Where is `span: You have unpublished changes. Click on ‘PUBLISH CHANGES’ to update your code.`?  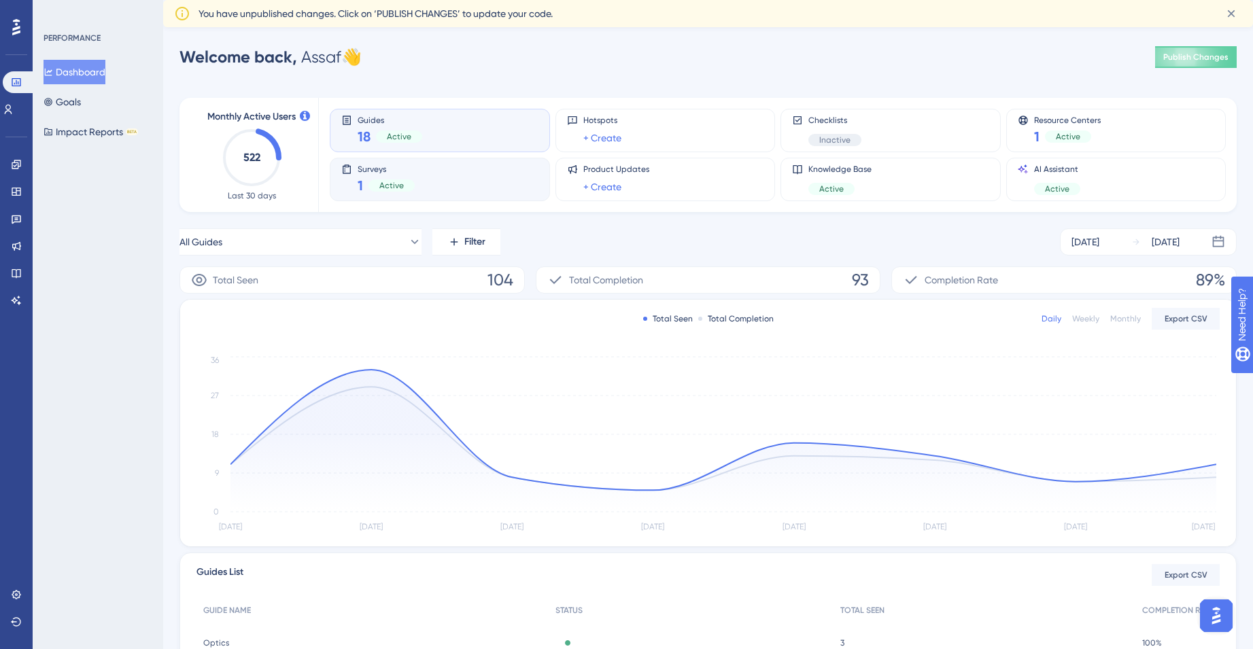
span: You have unpublished changes. Click on ‘PUBLISH CHANGES’ to update your code. is located at coordinates (375, 14).